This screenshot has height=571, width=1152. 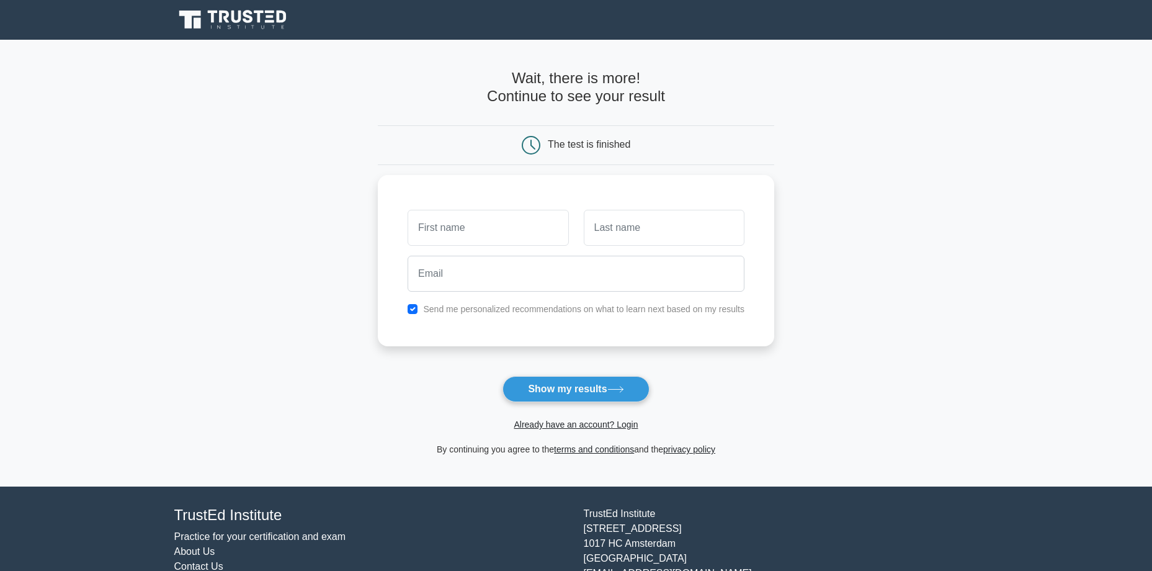 What do you see at coordinates (576, 424) in the screenshot?
I see `a: Already have an account? Login` at bounding box center [576, 424].